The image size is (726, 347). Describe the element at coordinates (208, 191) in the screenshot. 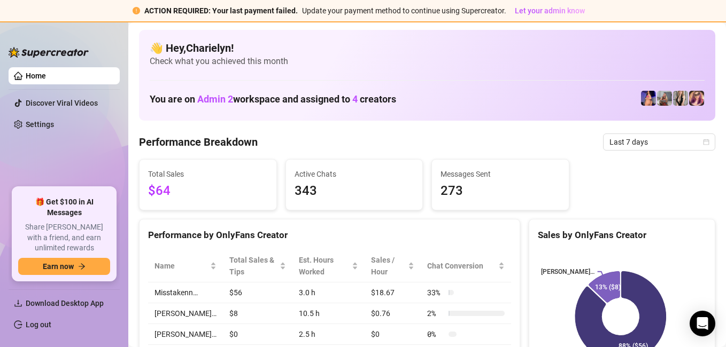

I see `span: $64` at that location.